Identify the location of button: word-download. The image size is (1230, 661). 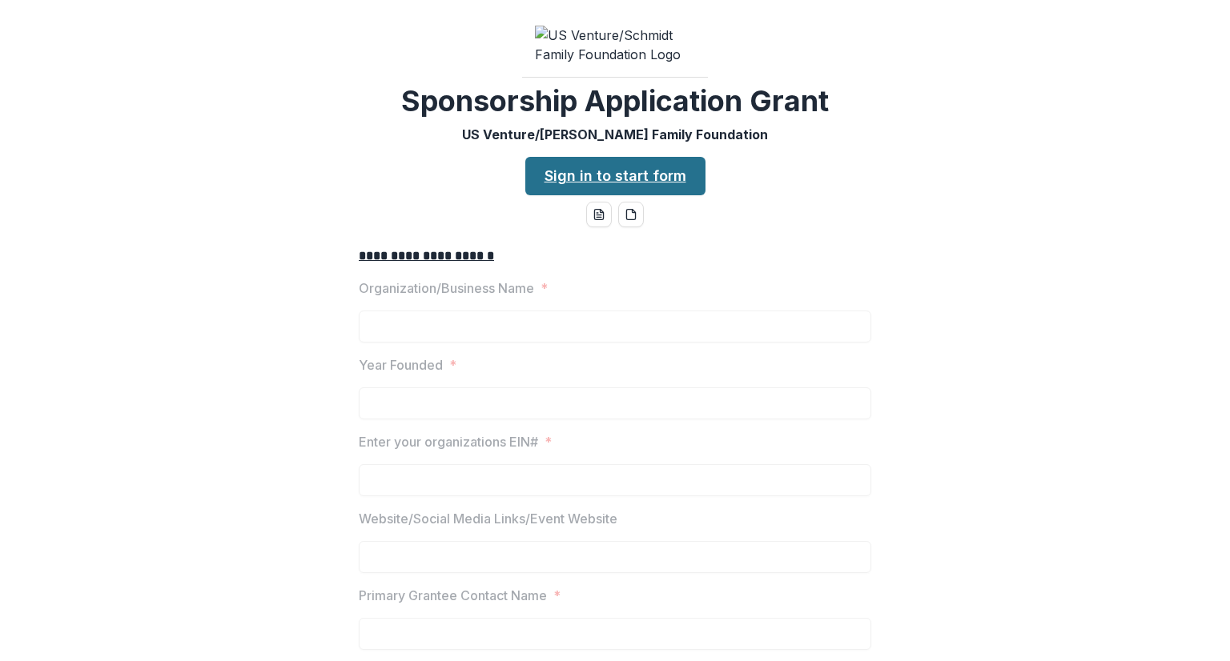
(599, 215).